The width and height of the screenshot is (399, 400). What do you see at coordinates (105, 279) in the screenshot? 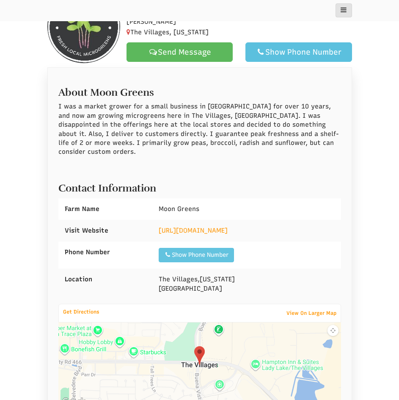
I see `div: Location` at bounding box center [105, 279].